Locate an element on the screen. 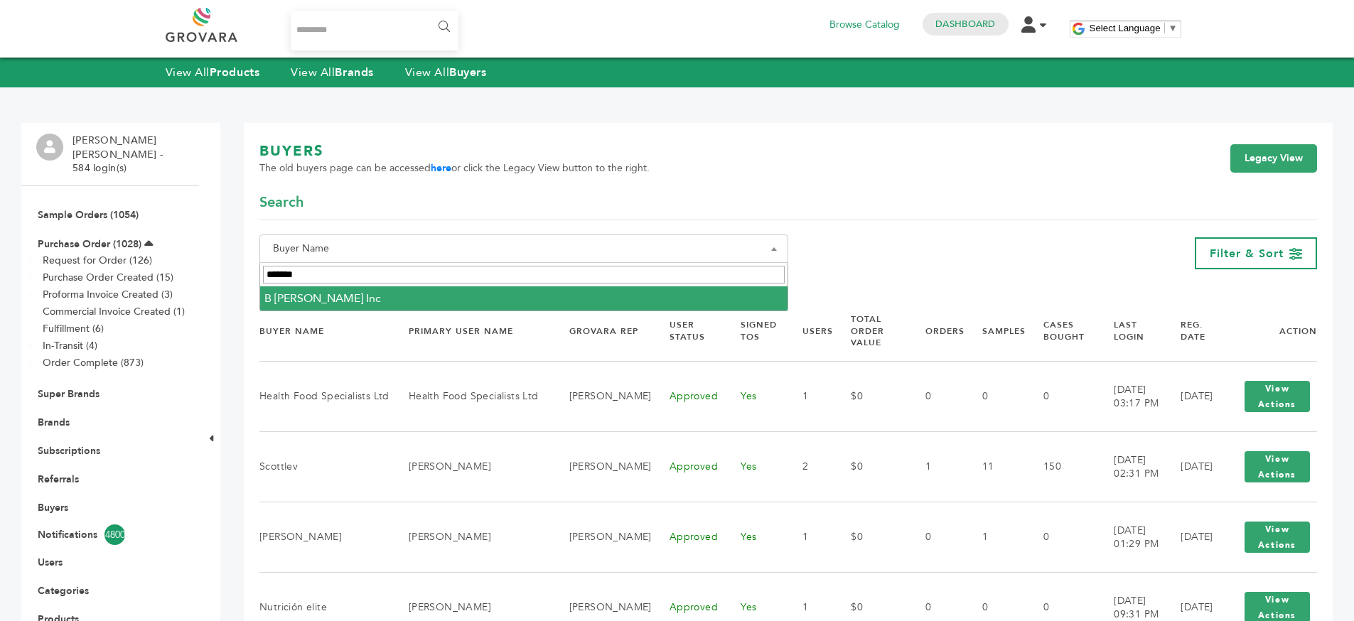 Image resolution: width=1354 pixels, height=621 pixels. a: Select Language​ is located at coordinates (1134, 28).